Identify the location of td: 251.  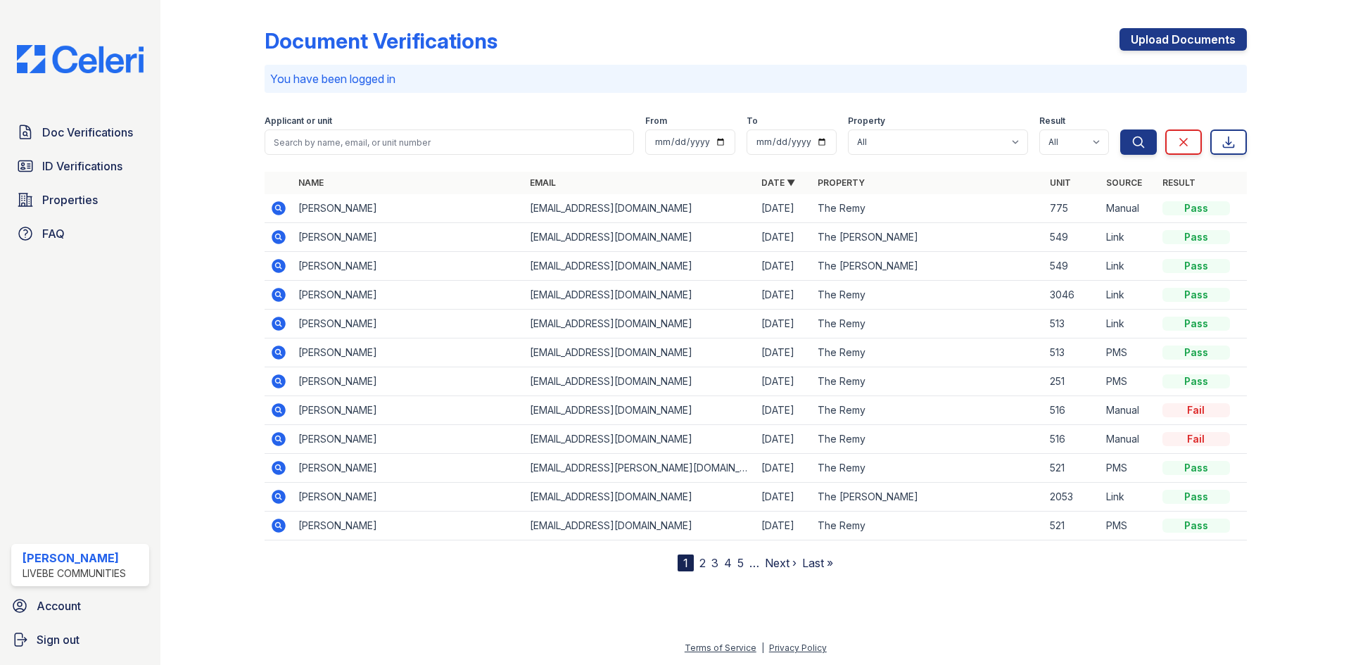
(1073, 381).